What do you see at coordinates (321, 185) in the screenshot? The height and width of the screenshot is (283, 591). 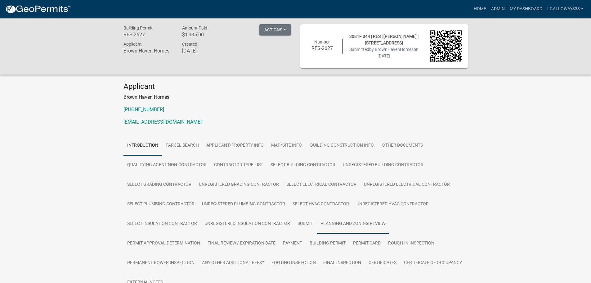 I see `a: Select Electrical Contractor` at bounding box center [321, 185].